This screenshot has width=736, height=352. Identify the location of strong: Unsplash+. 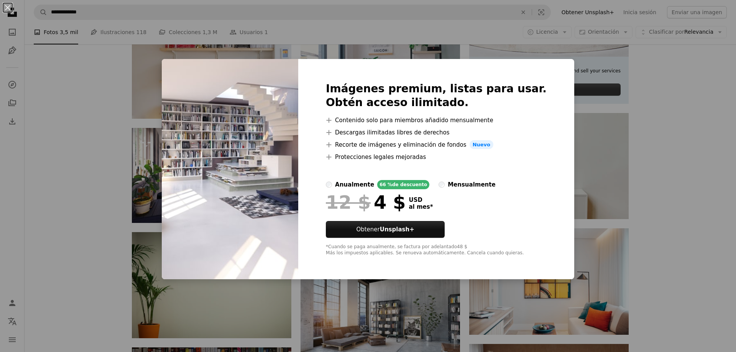
(397, 230).